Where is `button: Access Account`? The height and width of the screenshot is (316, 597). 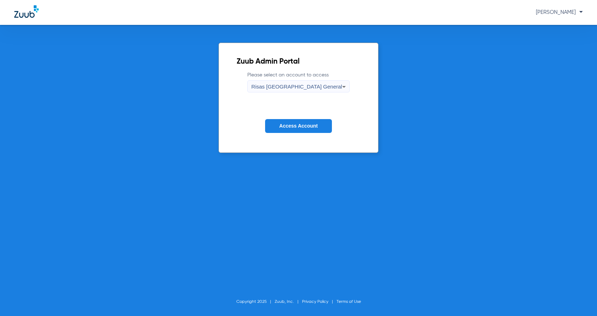 button: Access Account is located at coordinates (299, 126).